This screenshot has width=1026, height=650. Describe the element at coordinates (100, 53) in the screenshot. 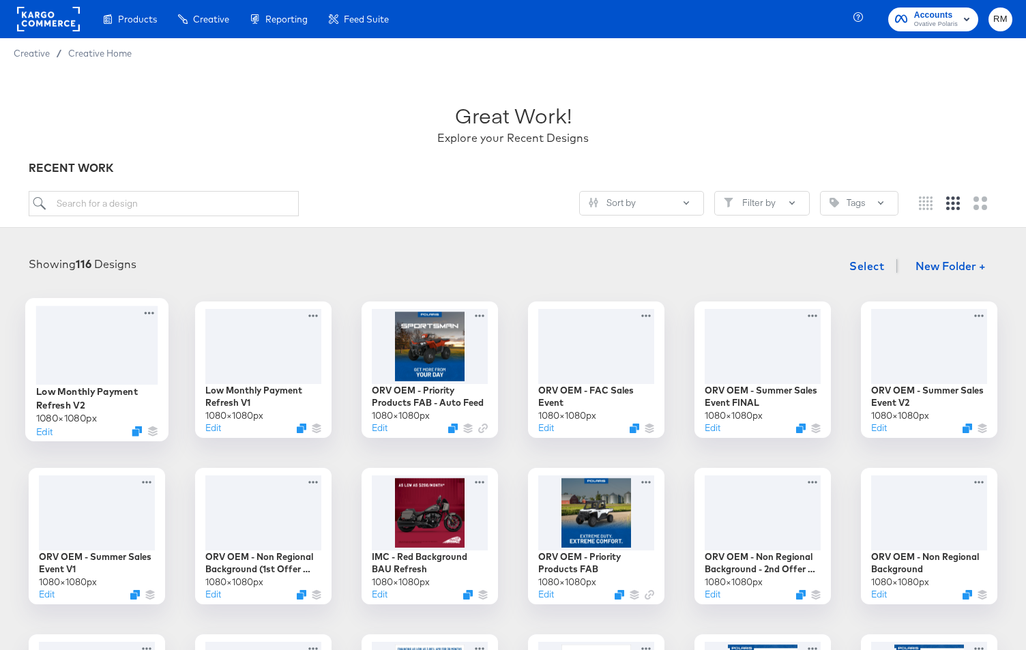

I see `a: Creative Home` at that location.